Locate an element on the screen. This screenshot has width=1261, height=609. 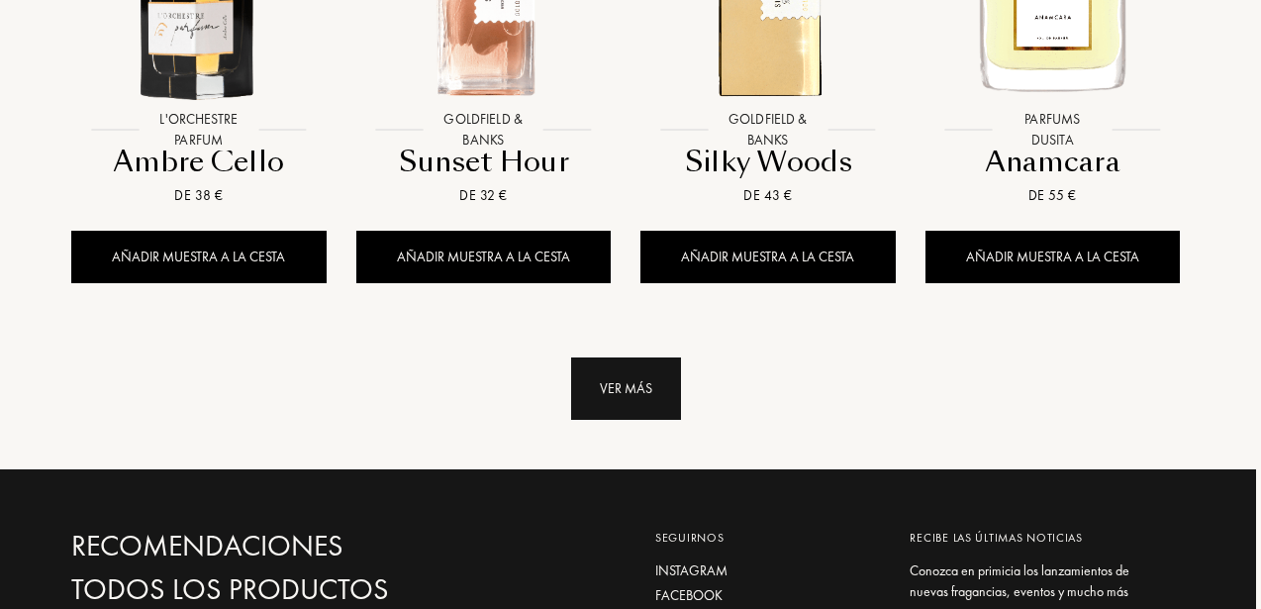
div: Anamcara is located at coordinates (1053, 161).